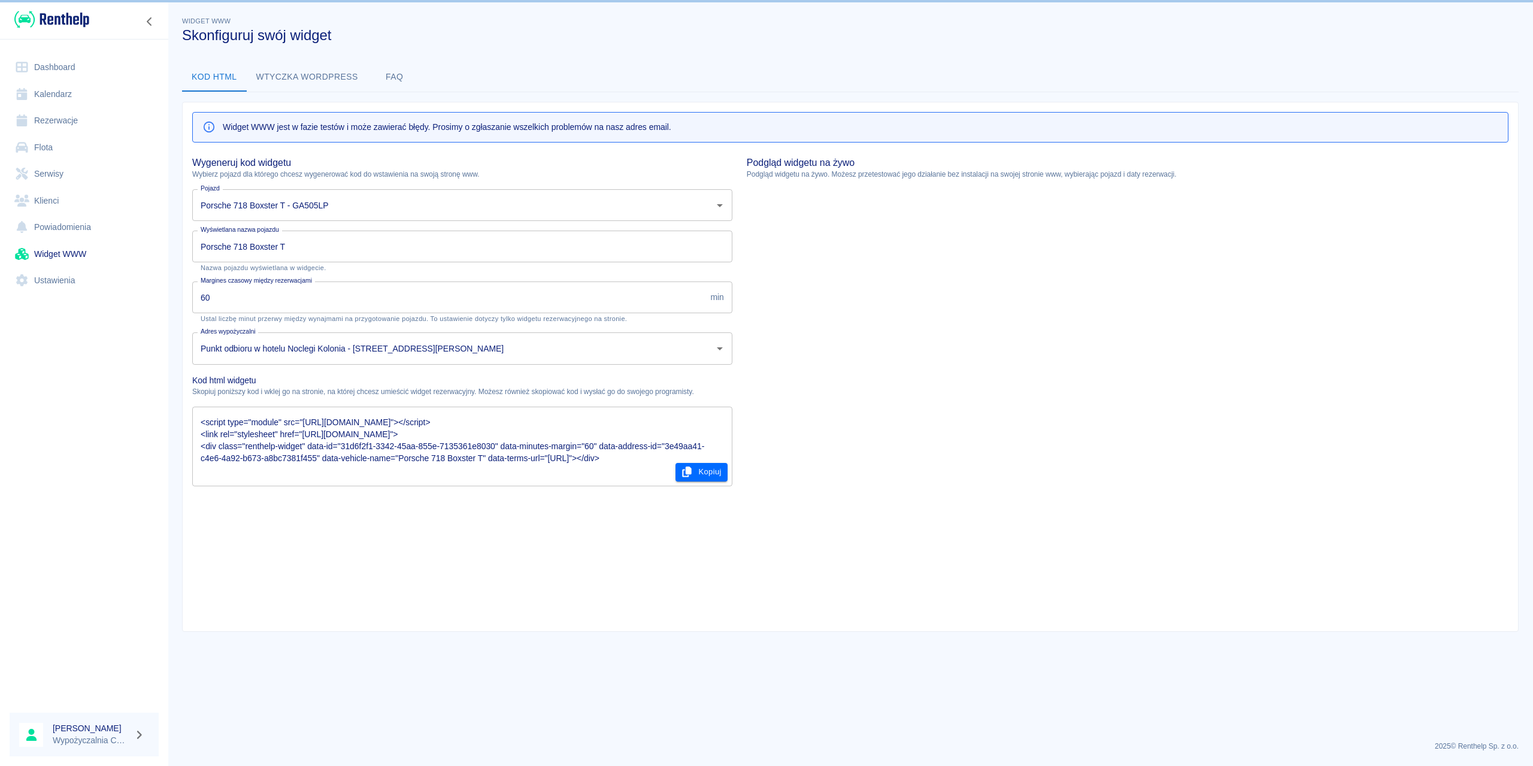 This screenshot has width=1533, height=766. I want to click on p: 2025 © Renthelp Sp. z o.o., so click(850, 746).